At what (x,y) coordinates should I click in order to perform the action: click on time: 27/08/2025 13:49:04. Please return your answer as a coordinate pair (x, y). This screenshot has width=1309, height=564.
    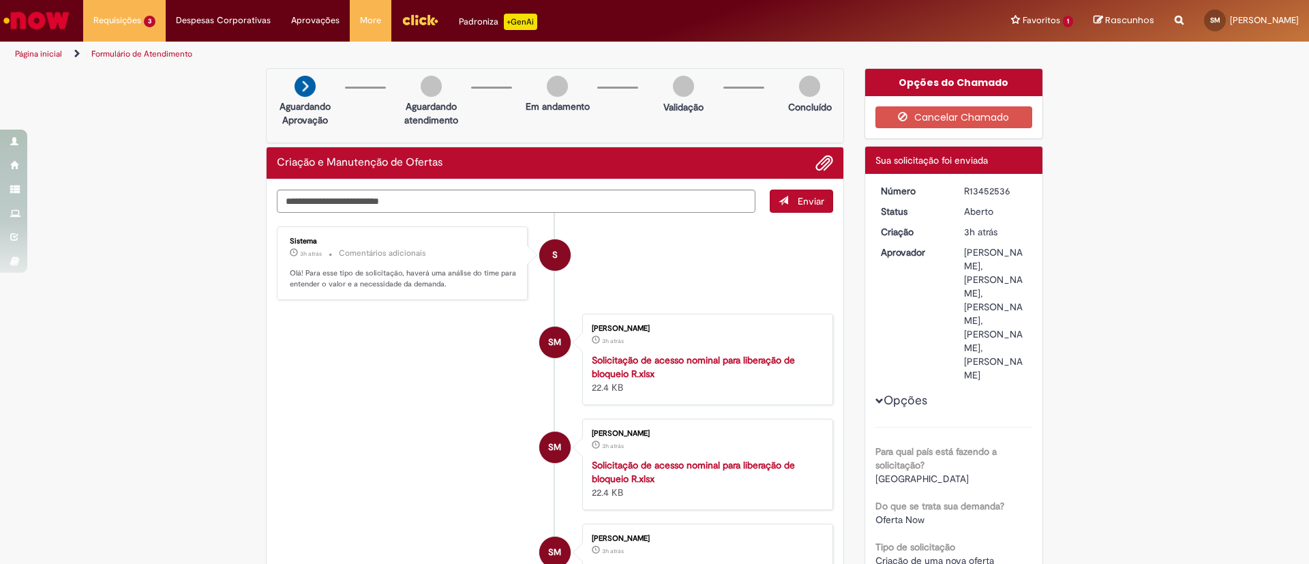
    Looking at the image, I should click on (311, 254).